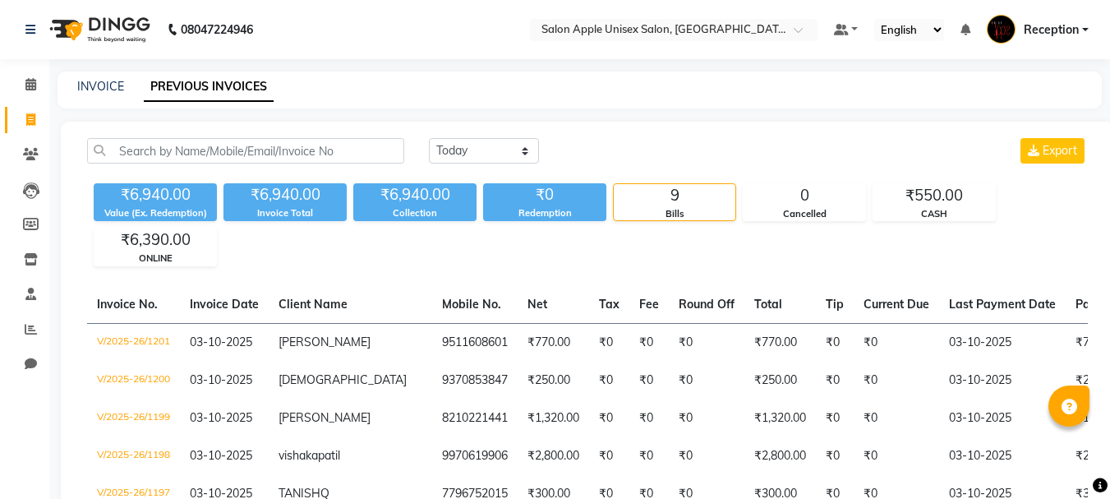 The image size is (1110, 499). I want to click on div: Bills, so click(674, 214).